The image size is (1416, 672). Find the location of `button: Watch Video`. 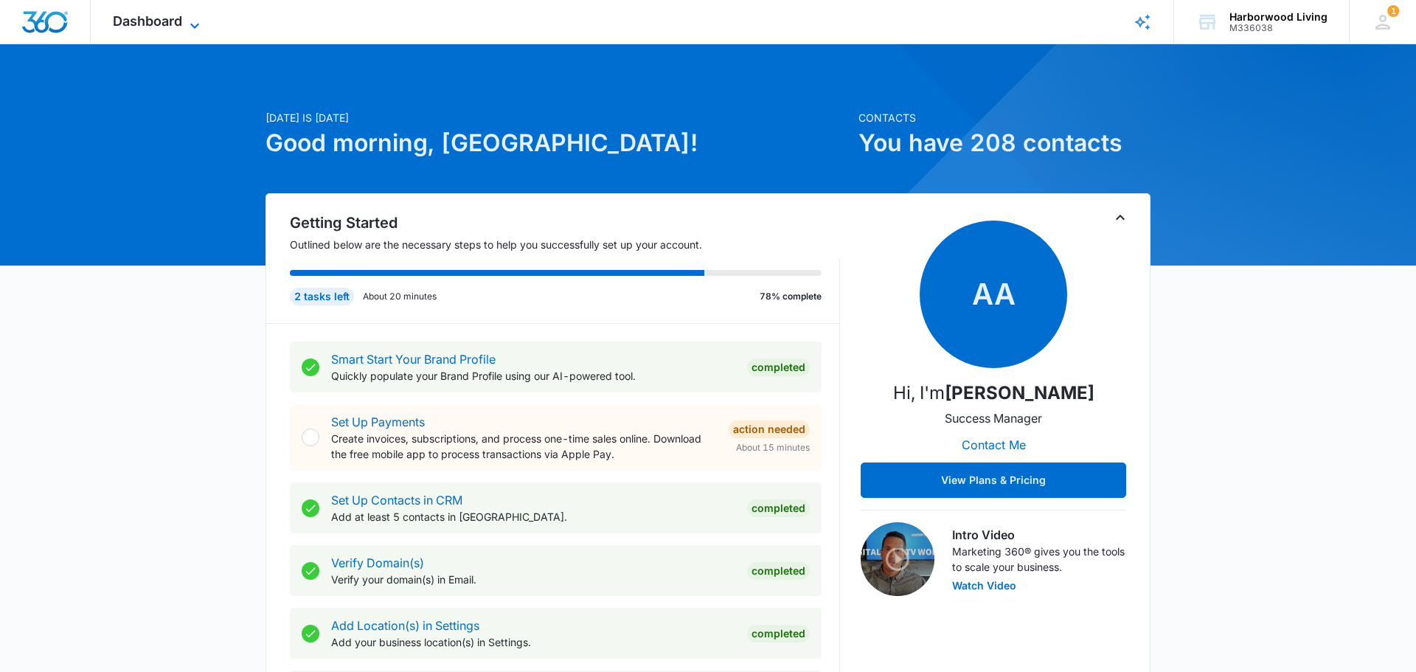

button: Watch Video is located at coordinates (984, 585).